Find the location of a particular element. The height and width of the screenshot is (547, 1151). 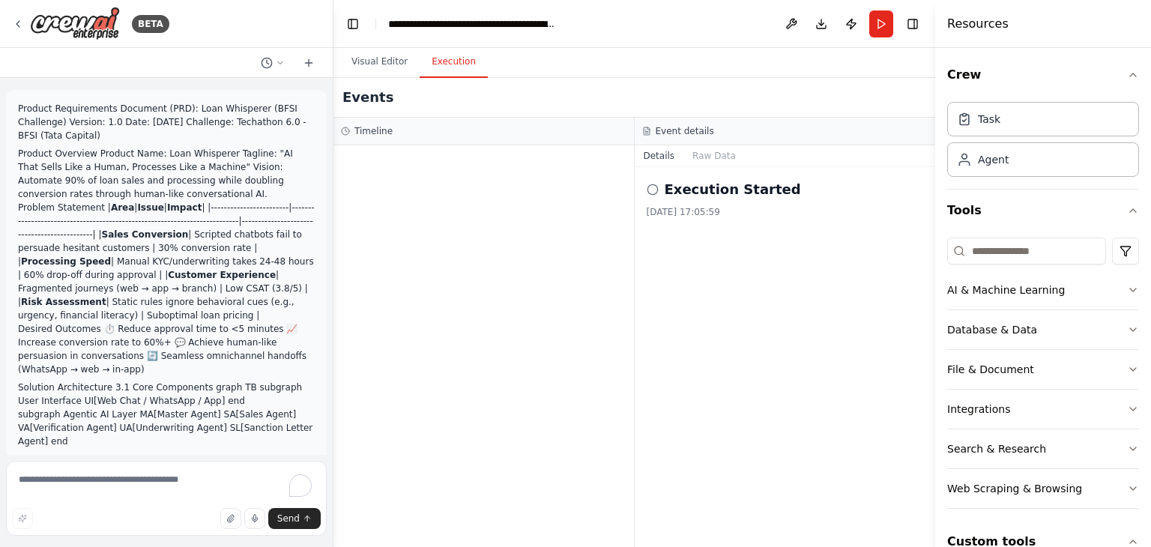

button: Crew is located at coordinates (1043, 75).